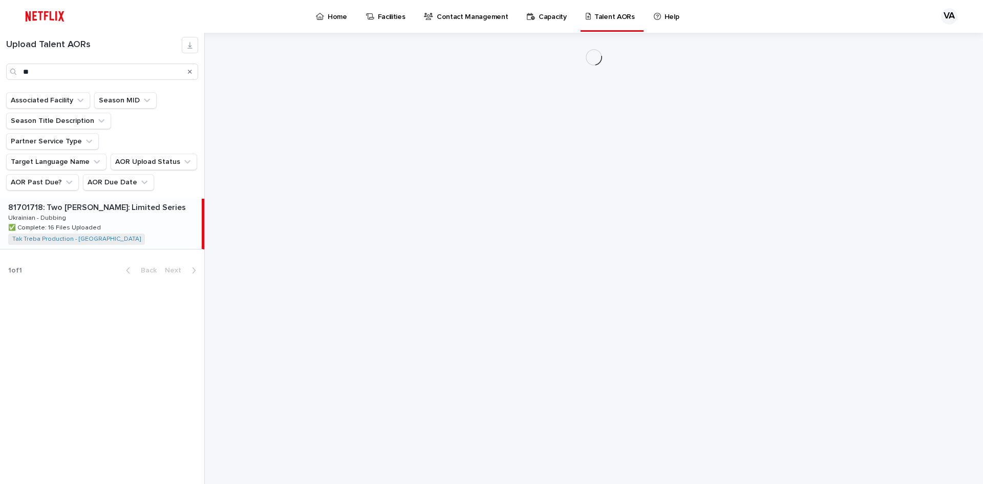 This screenshot has height=484, width=983. Describe the element at coordinates (176, 270) in the screenshot. I see `span: Next` at that location.